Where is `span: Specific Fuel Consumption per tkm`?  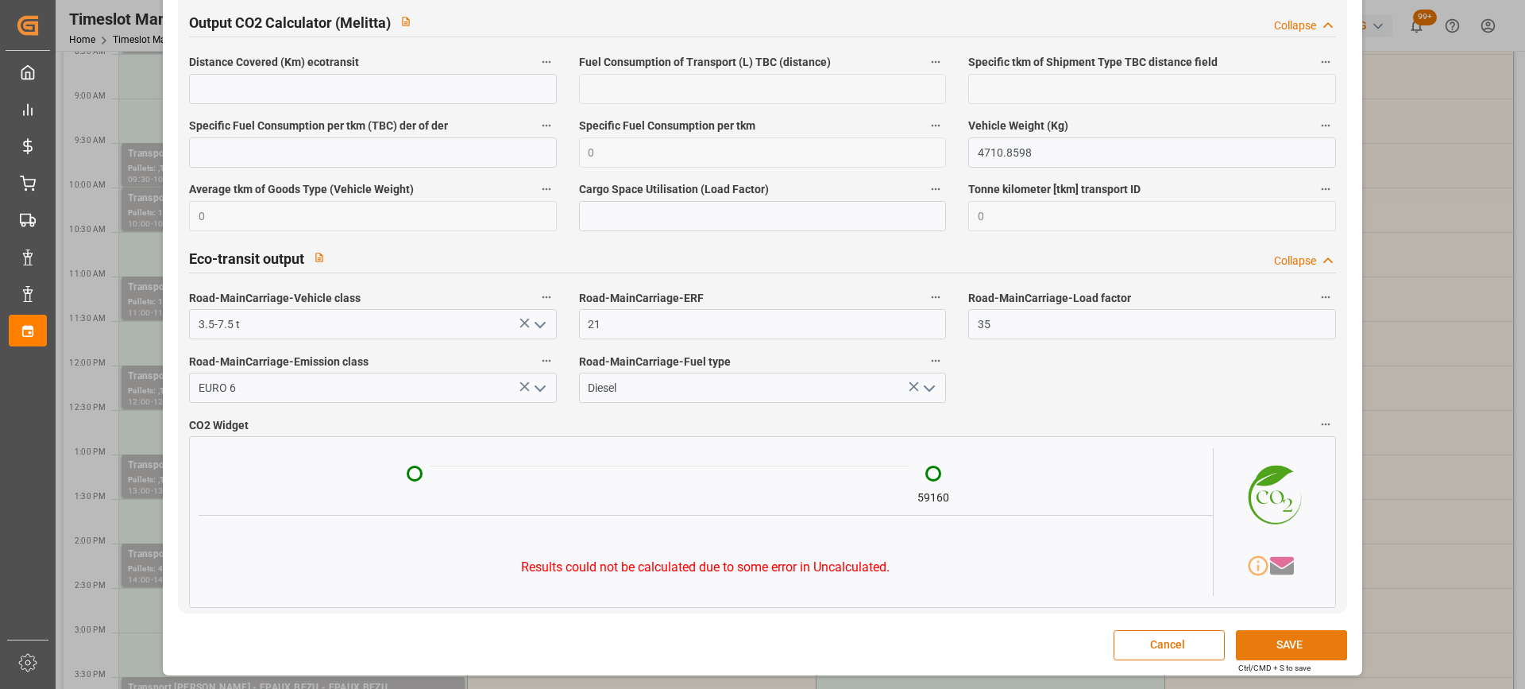
span: Specific Fuel Consumption per tkm is located at coordinates (667, 126).